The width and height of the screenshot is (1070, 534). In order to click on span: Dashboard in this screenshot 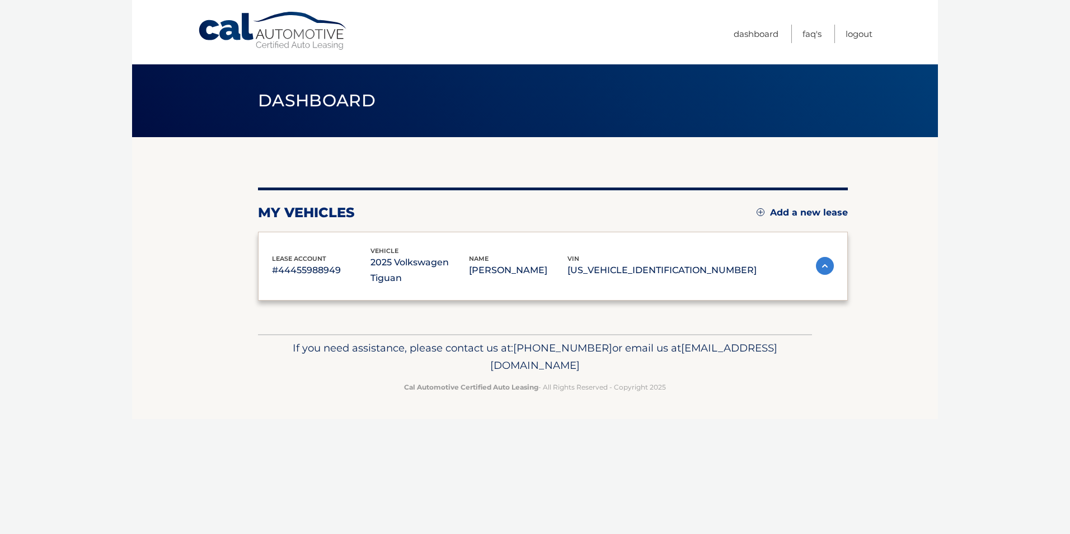, I will do `click(317, 100)`.